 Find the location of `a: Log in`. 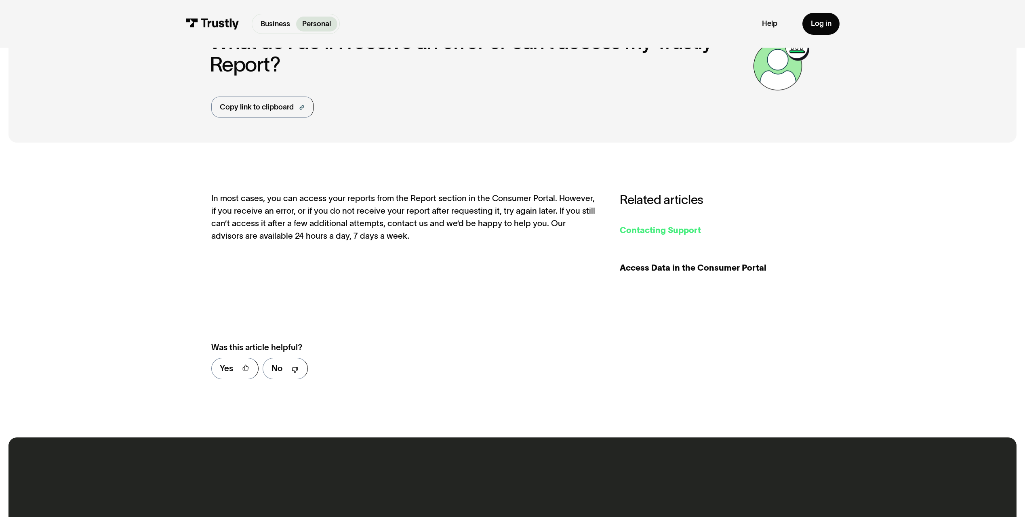

a: Log in is located at coordinates (821, 24).